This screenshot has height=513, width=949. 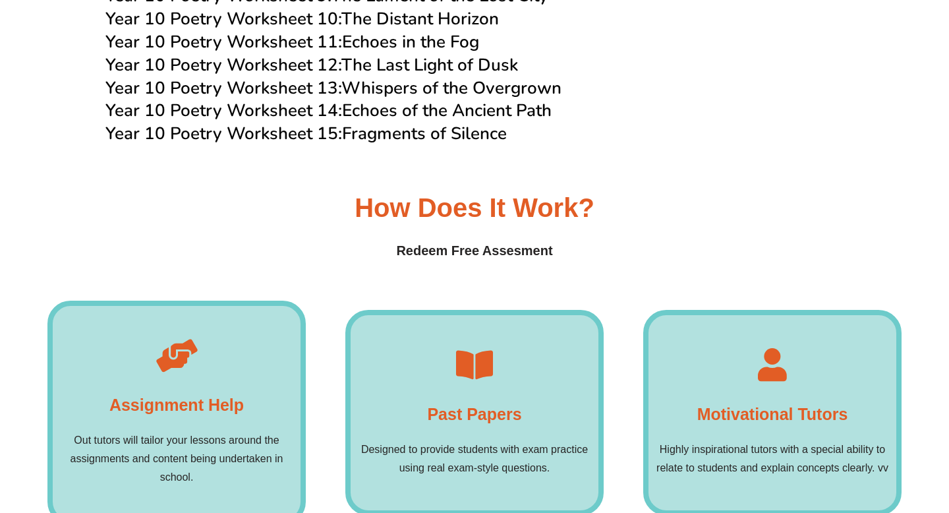 What do you see at coordinates (475, 459) in the screenshot?
I see `p: Designed to provide students with exam practice using real exam-style questions.` at bounding box center [475, 459].